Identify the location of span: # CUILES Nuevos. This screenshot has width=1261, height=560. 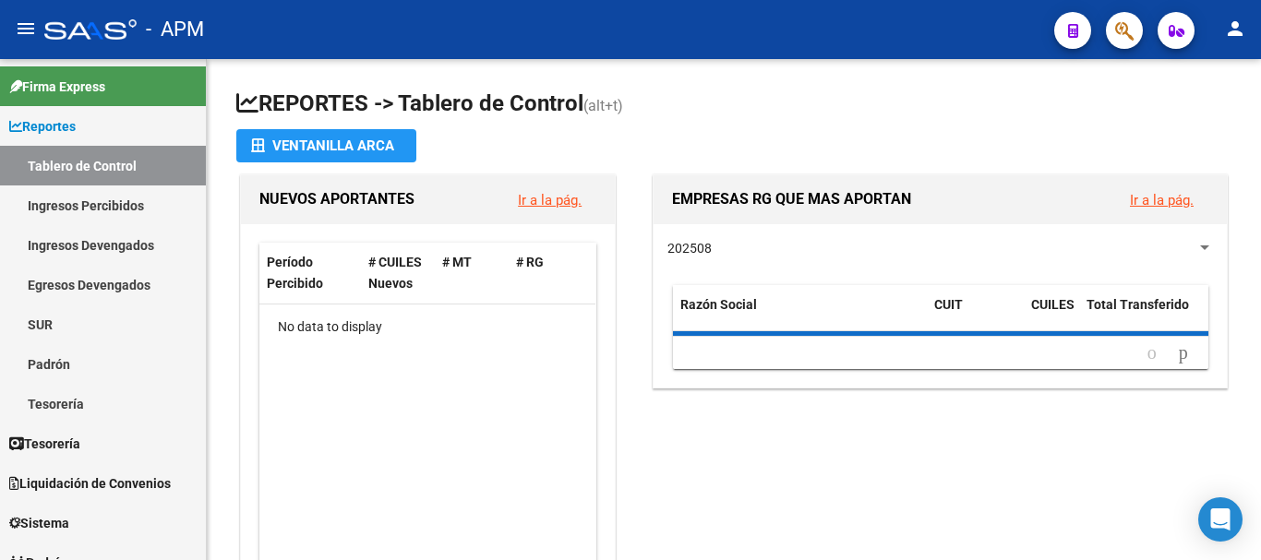
(395, 272).